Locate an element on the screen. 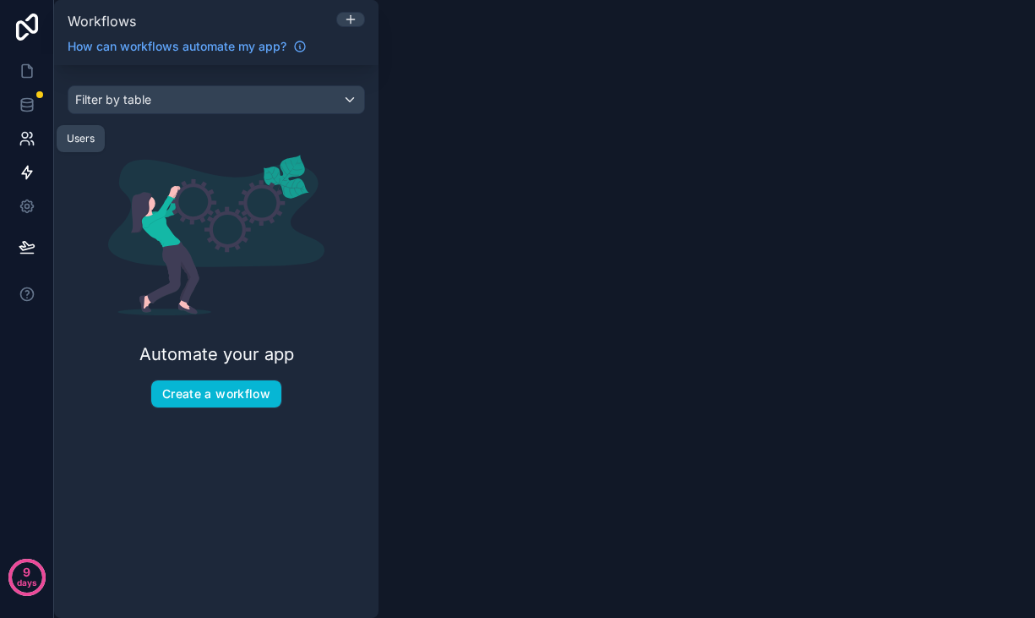  p: days is located at coordinates (27, 582).